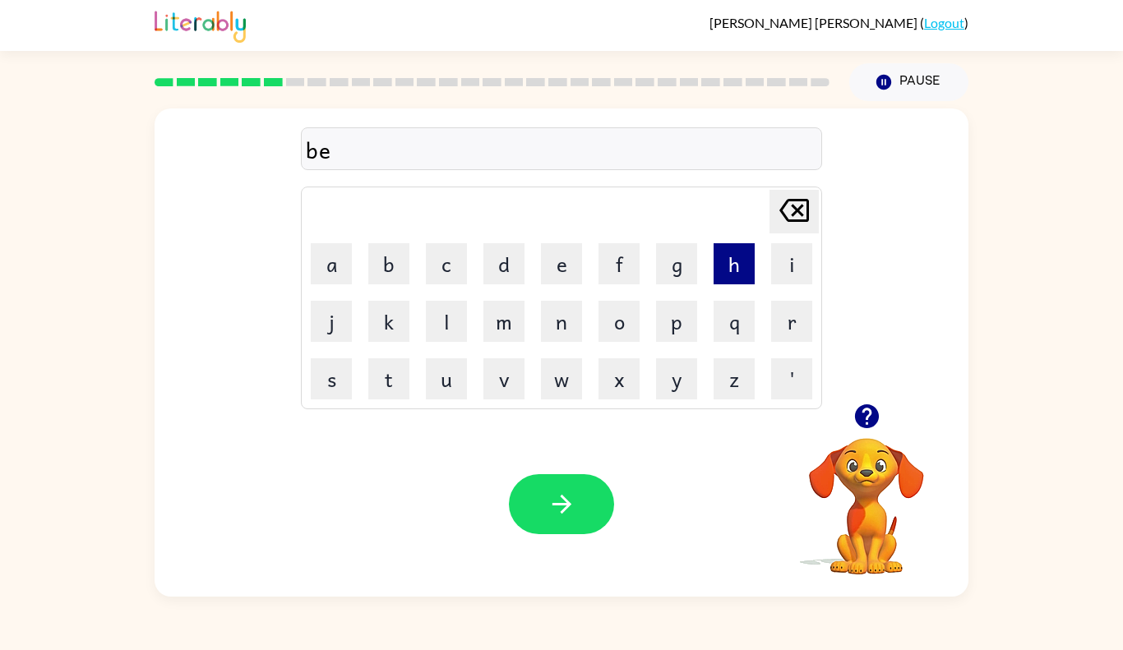 The height and width of the screenshot is (650, 1123). I want to click on button: x, so click(619, 379).